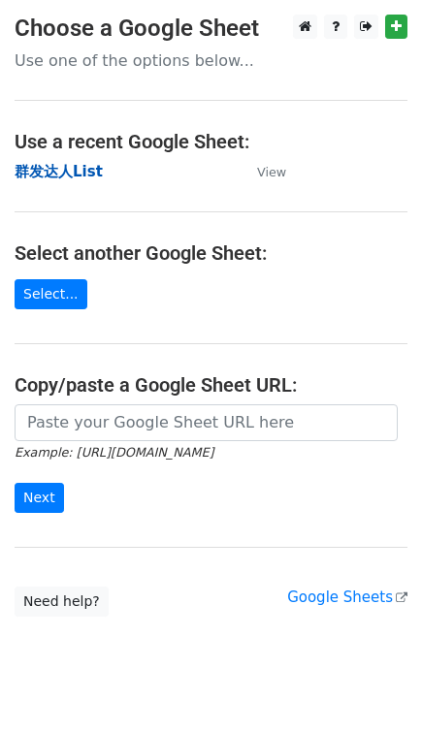  What do you see at coordinates (373, 685) in the screenshot?
I see `div: Chat Widget` at bounding box center [373, 685].